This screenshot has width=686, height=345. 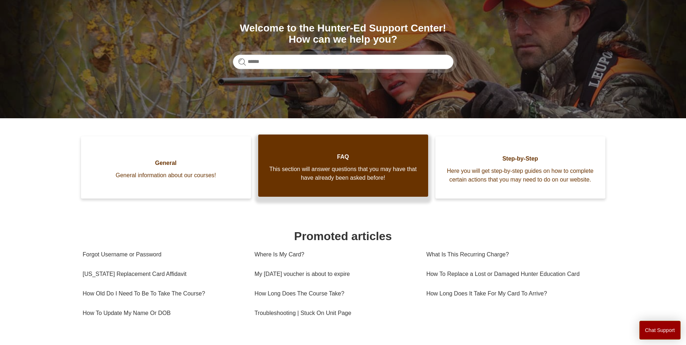 What do you see at coordinates (512, 274) in the screenshot?
I see `a: How To Replace a Lost or Damaged Hunter Education Card` at bounding box center [512, 274].